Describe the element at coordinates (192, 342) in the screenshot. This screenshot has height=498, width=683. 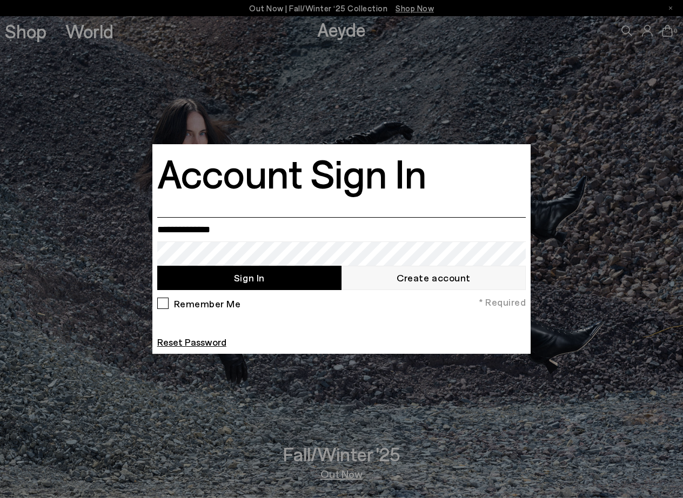
I see `a: Reset Password` at that location.